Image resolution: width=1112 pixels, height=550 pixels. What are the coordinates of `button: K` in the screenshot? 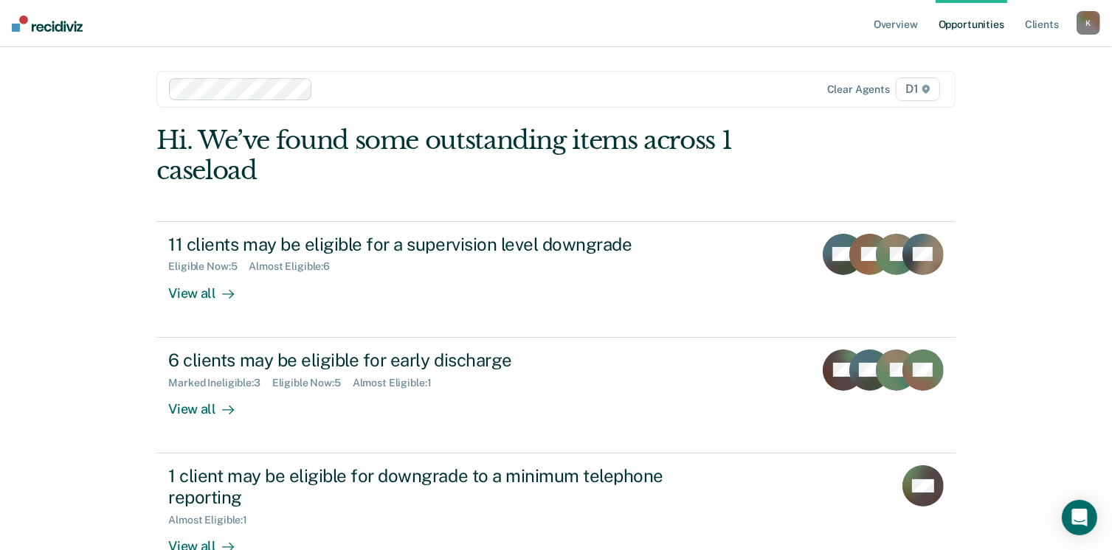 It's located at (1088, 23).